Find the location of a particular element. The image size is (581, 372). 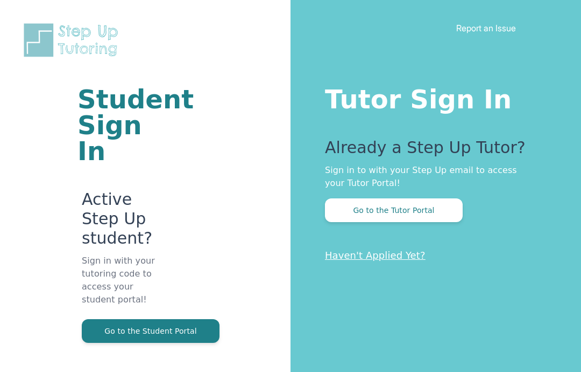

button: Go to the Student Portal is located at coordinates (151, 331).